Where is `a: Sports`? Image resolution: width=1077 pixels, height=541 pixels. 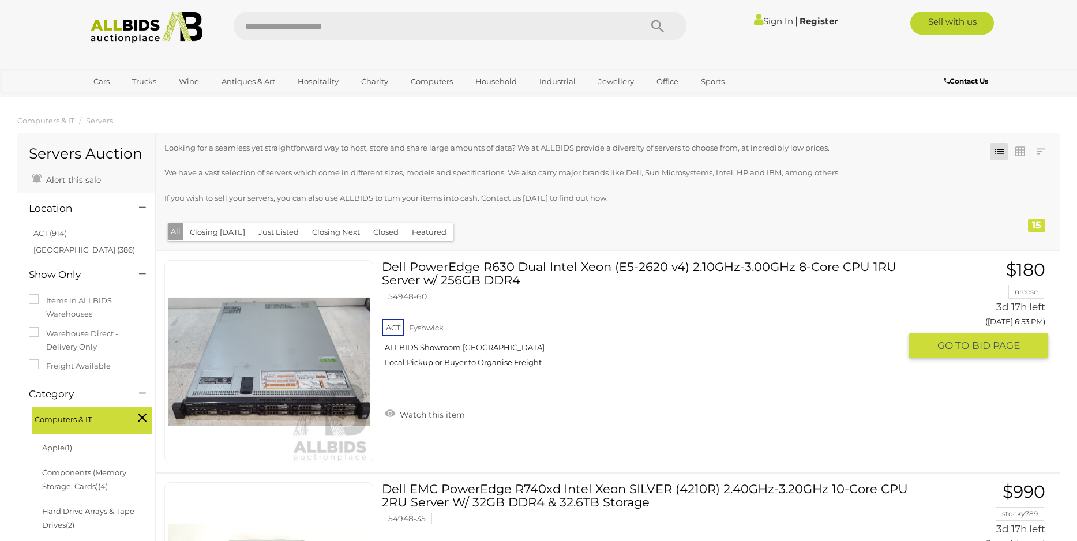
a: Sports is located at coordinates (712, 81).